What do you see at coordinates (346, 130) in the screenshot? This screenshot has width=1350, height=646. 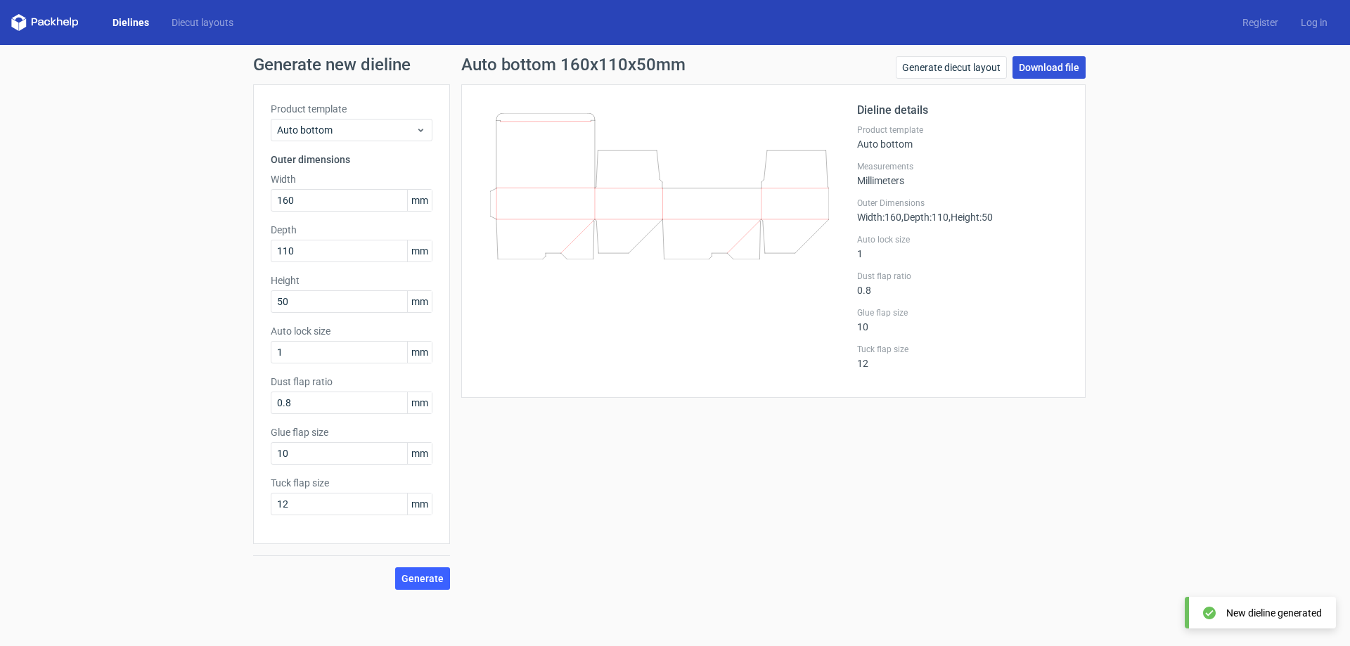 I see `span: Auto bottom` at bounding box center [346, 130].